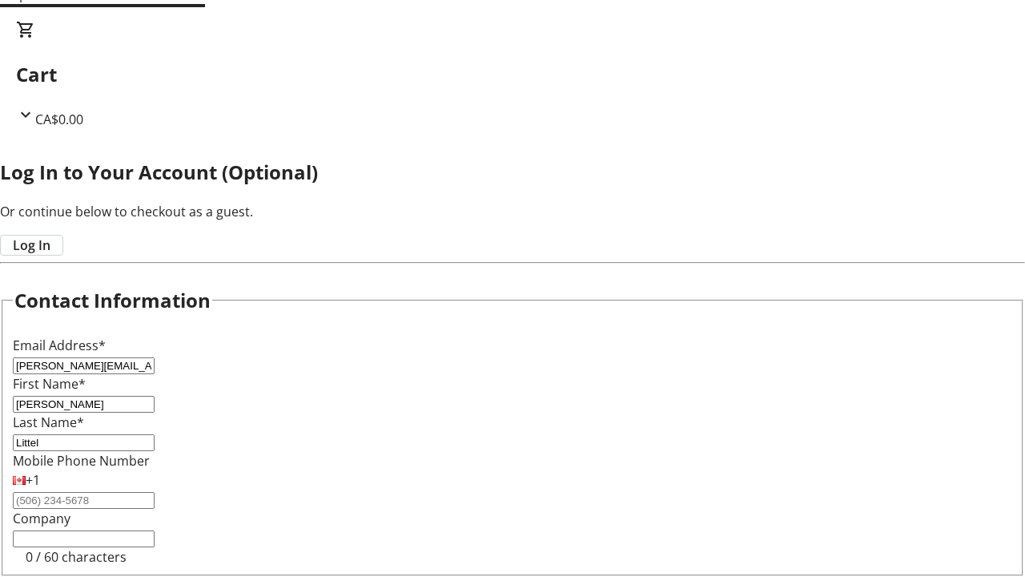  Describe the element at coordinates (49, 384) in the screenshot. I see `label: First Name*` at that location.